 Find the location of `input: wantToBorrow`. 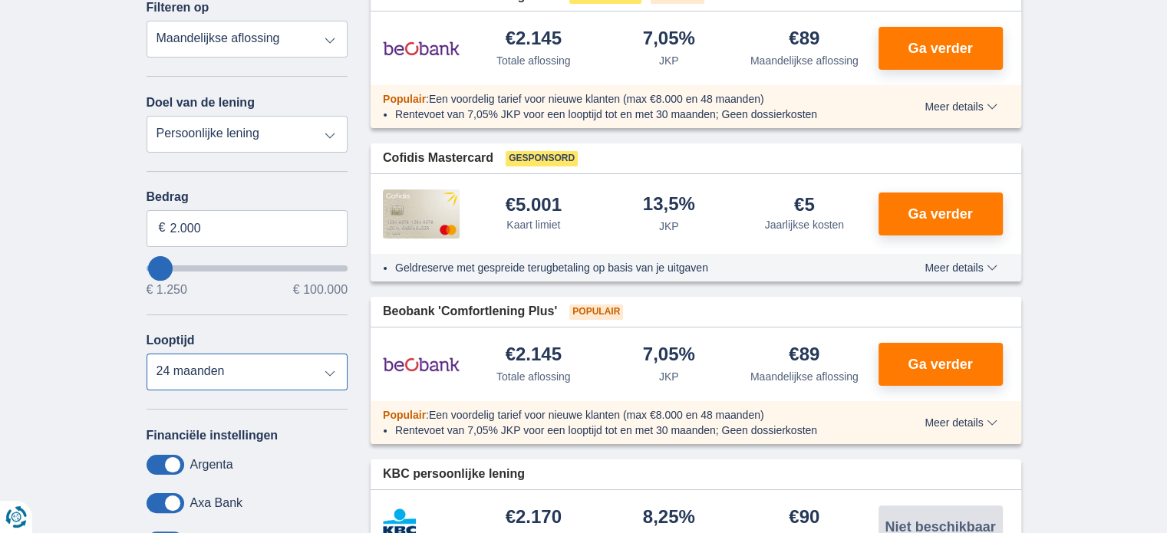

input: wantToBorrow is located at coordinates (247, 269).